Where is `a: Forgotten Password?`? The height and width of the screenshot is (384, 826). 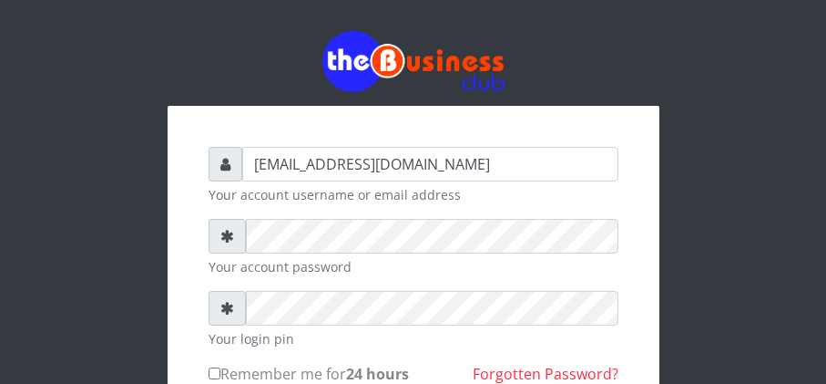 a: Forgotten Password? is located at coordinates (546, 373).